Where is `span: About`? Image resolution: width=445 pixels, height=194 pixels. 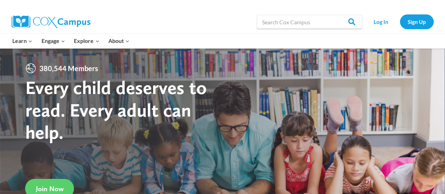
span: About is located at coordinates (119, 41).